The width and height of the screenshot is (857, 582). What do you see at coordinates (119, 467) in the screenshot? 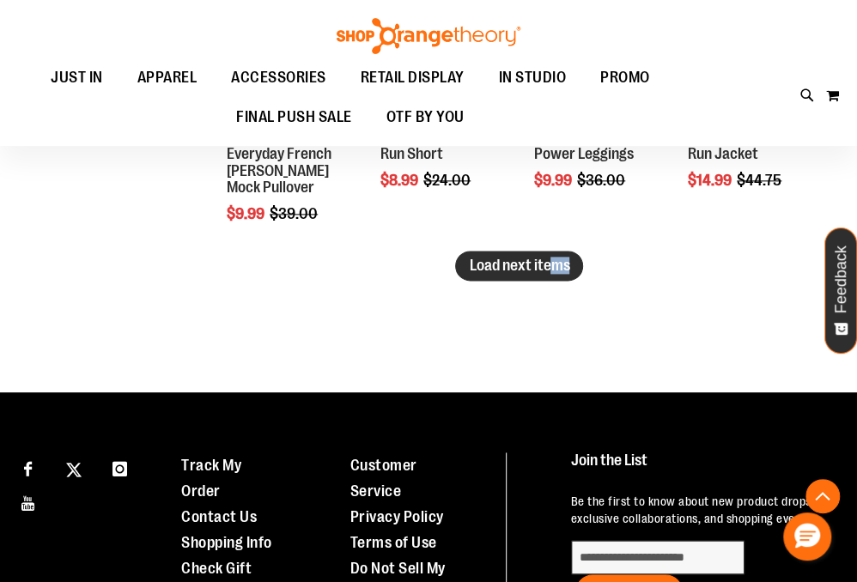
I see `a: Visit our Instagram page` at bounding box center [119, 467].